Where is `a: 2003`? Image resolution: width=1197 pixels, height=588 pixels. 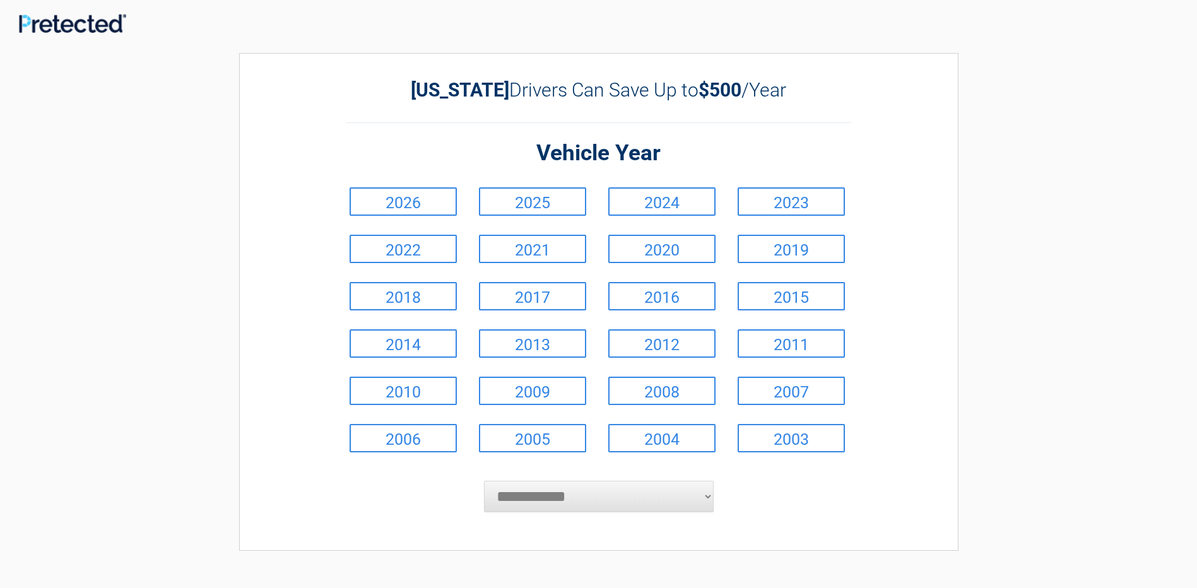
a: 2003 is located at coordinates (792, 438).